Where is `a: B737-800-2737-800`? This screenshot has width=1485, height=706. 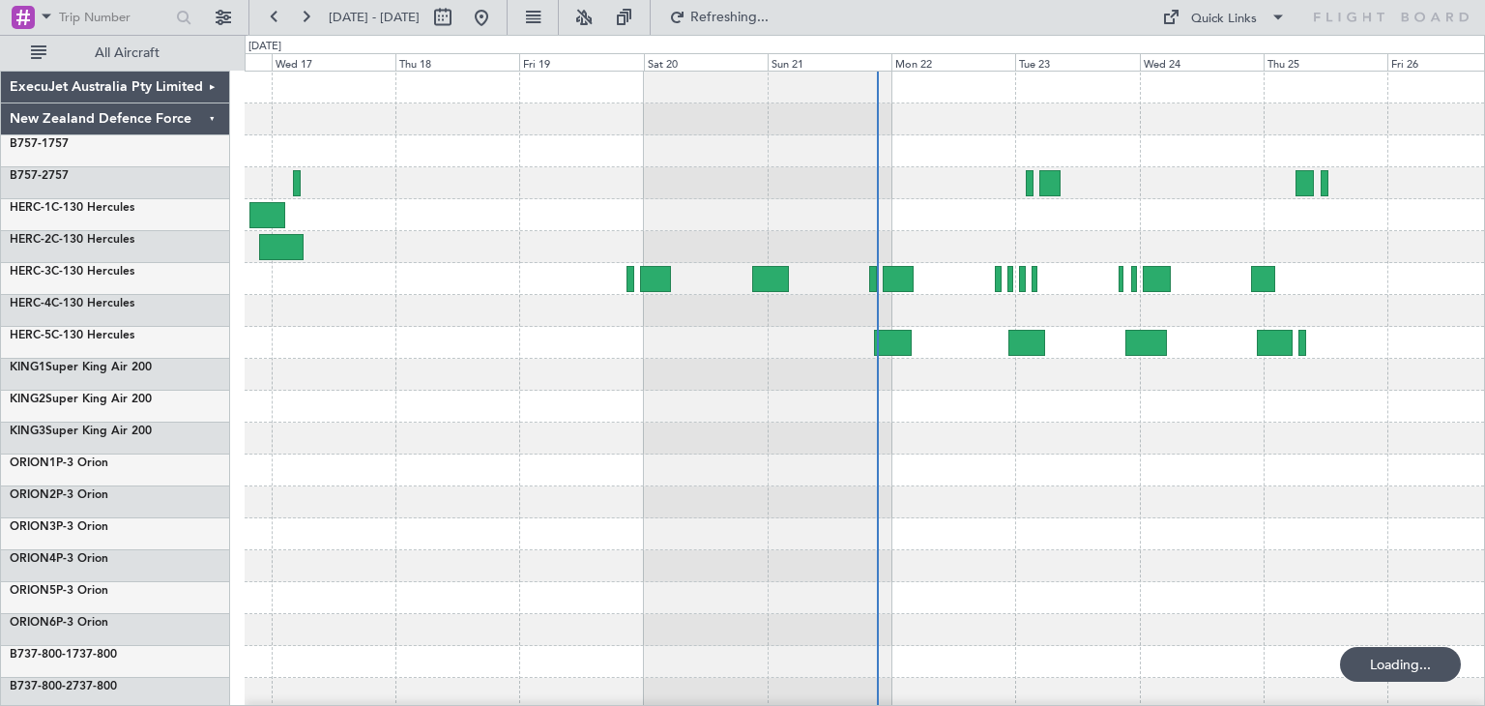
a: B737-800-2737-800 is located at coordinates (63, 686).